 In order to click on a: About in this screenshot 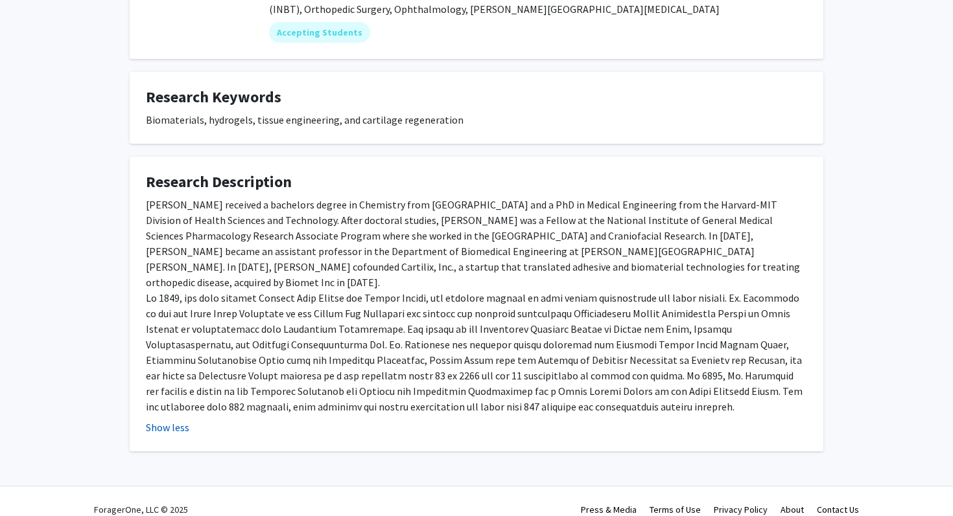, I will do `click(792, 510)`.